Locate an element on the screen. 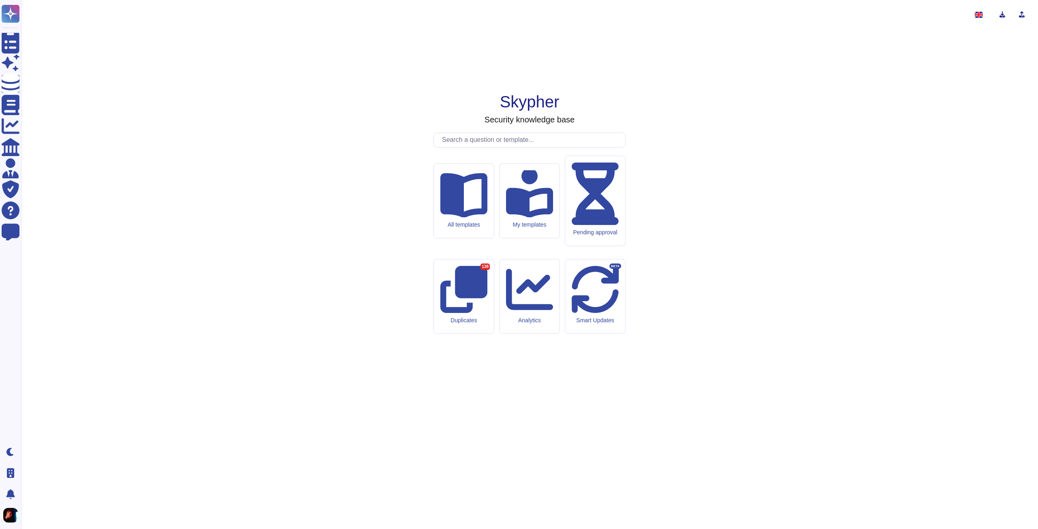  div: All templates is located at coordinates (464, 225).